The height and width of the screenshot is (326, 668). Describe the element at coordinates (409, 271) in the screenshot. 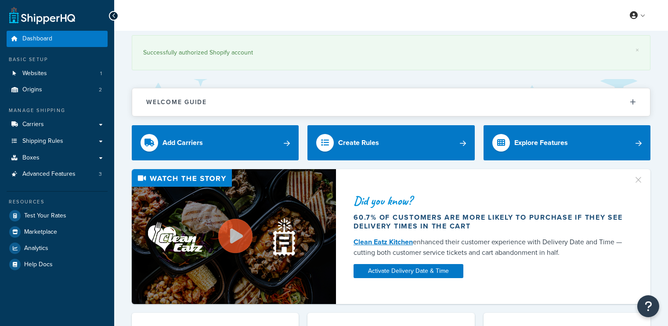

I see `a: Activate Delivery Date & Time` at that location.